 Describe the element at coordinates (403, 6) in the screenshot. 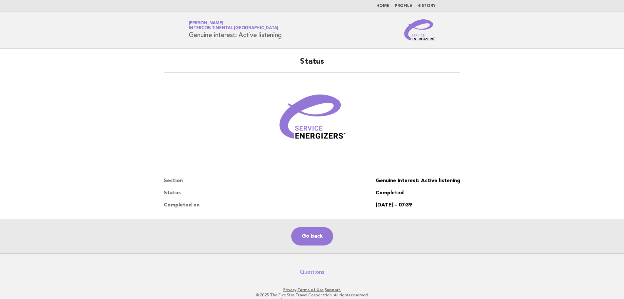

I see `a: Profile` at that location.